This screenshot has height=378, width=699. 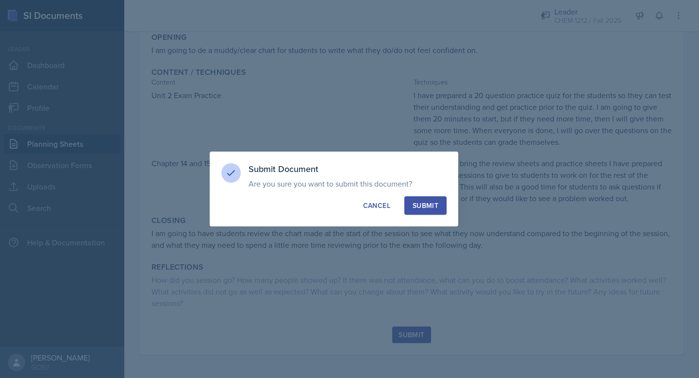 What do you see at coordinates (348, 184) in the screenshot?
I see `p: Are you sure you want to submit this document?` at bounding box center [348, 184].